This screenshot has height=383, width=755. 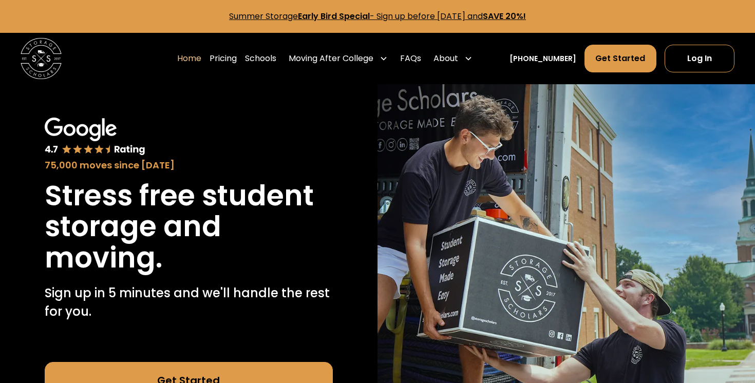 I want to click on strong: SAVE 20%!, so click(x=505, y=16).